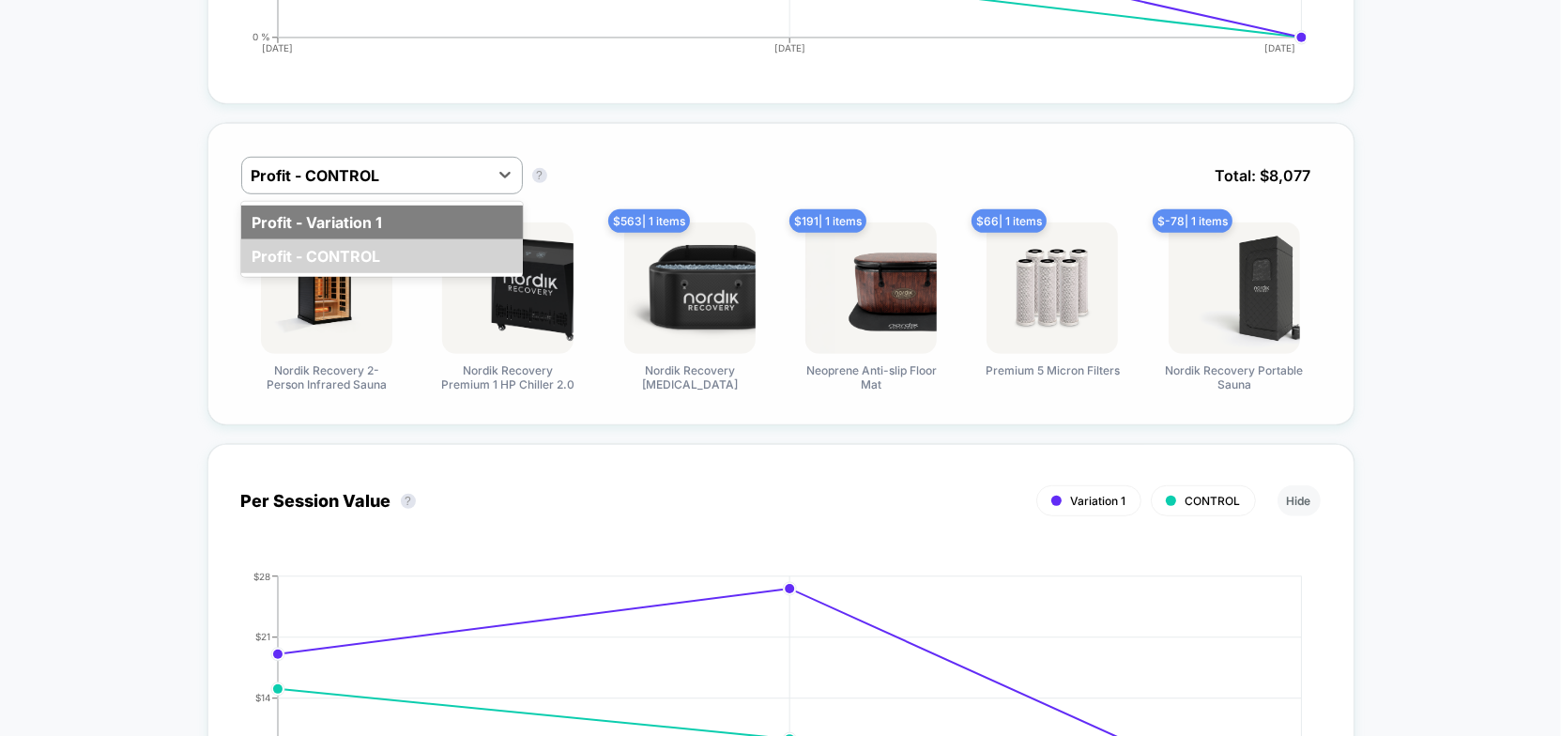 The width and height of the screenshot is (1561, 736). I want to click on img: Nordik Recovery Portable Sauna, so click(1234, 288).